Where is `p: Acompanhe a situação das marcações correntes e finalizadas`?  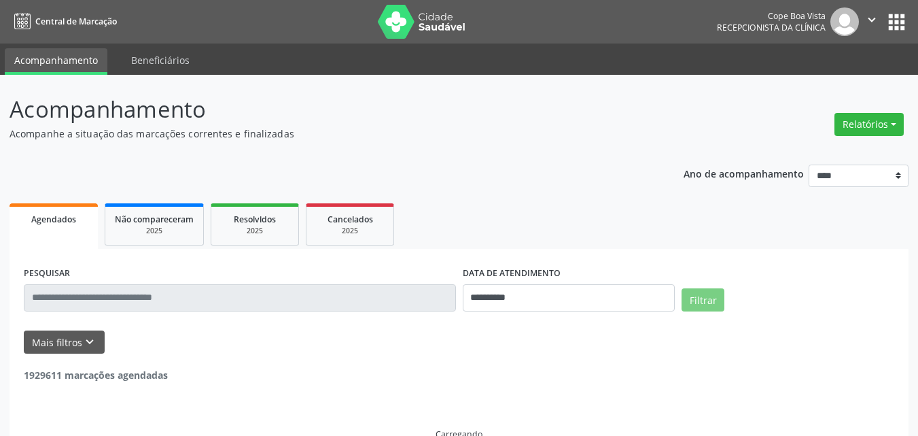 p: Acompanhe a situação das marcações correntes e finalizadas is located at coordinates (324, 133).